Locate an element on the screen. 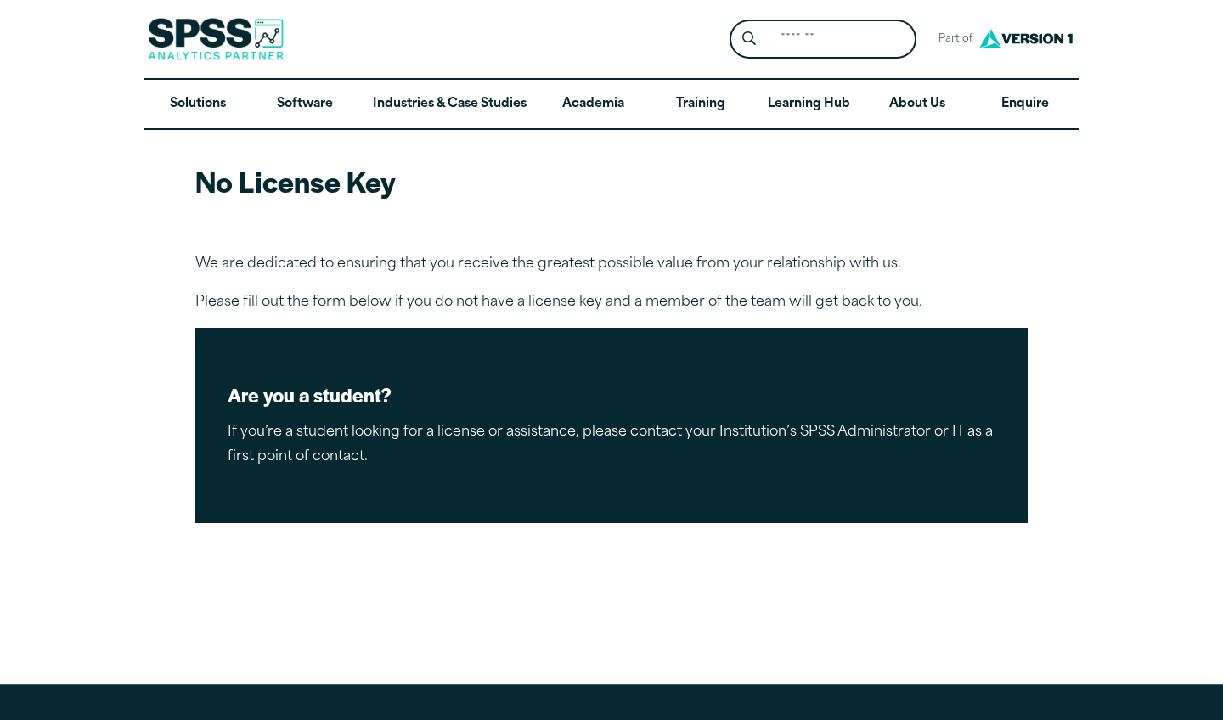 The width and height of the screenshot is (1223, 720). a: Training is located at coordinates (701, 104).